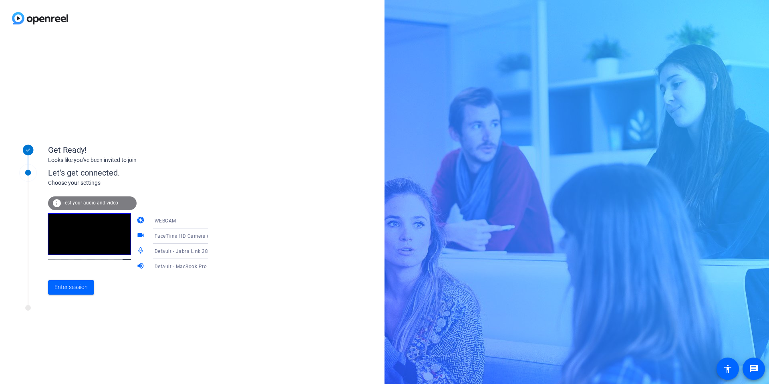  I want to click on span: Default - MacBook Pro Speakers (Built-in), so click(203, 266).